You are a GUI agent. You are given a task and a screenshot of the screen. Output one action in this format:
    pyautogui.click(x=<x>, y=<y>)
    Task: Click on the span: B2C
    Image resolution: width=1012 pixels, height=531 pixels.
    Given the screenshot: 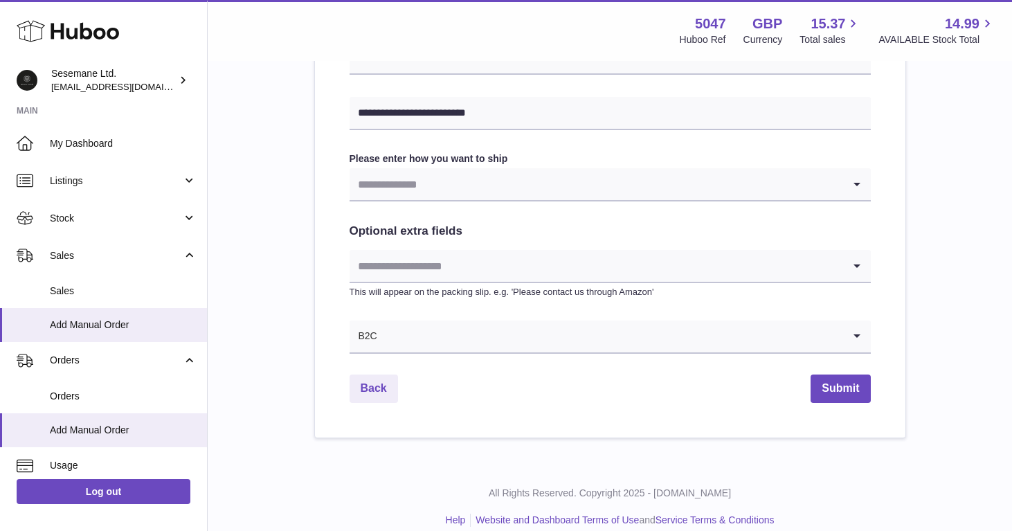 What is the action you would take?
    pyautogui.click(x=364, y=337)
    